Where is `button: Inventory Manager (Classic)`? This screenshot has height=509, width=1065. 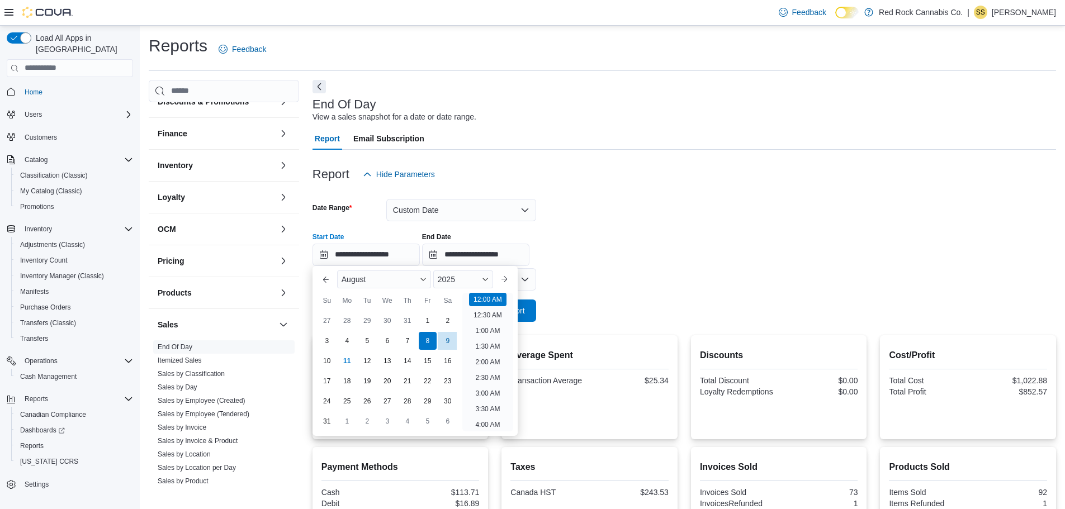
button: Inventory Manager (Classic) is located at coordinates (74, 276).